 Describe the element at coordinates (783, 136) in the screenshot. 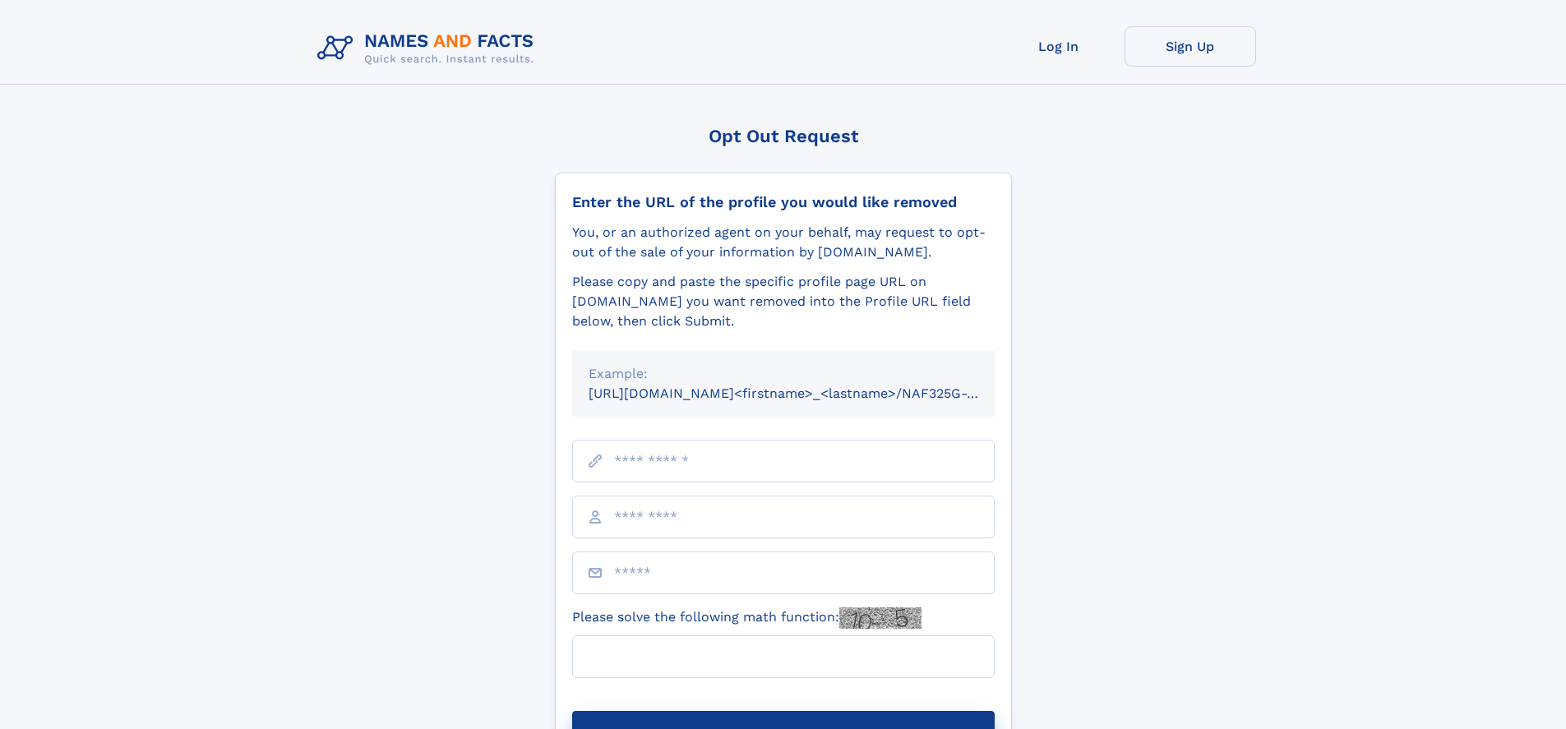

I see `div: Opt Out Request` at that location.